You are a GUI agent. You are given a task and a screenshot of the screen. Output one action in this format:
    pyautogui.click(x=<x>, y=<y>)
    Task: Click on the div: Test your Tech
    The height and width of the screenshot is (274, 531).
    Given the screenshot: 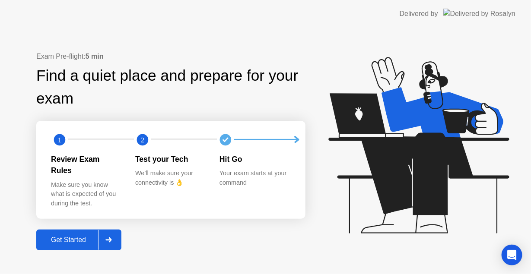 What is the action you would take?
    pyautogui.click(x=170, y=159)
    